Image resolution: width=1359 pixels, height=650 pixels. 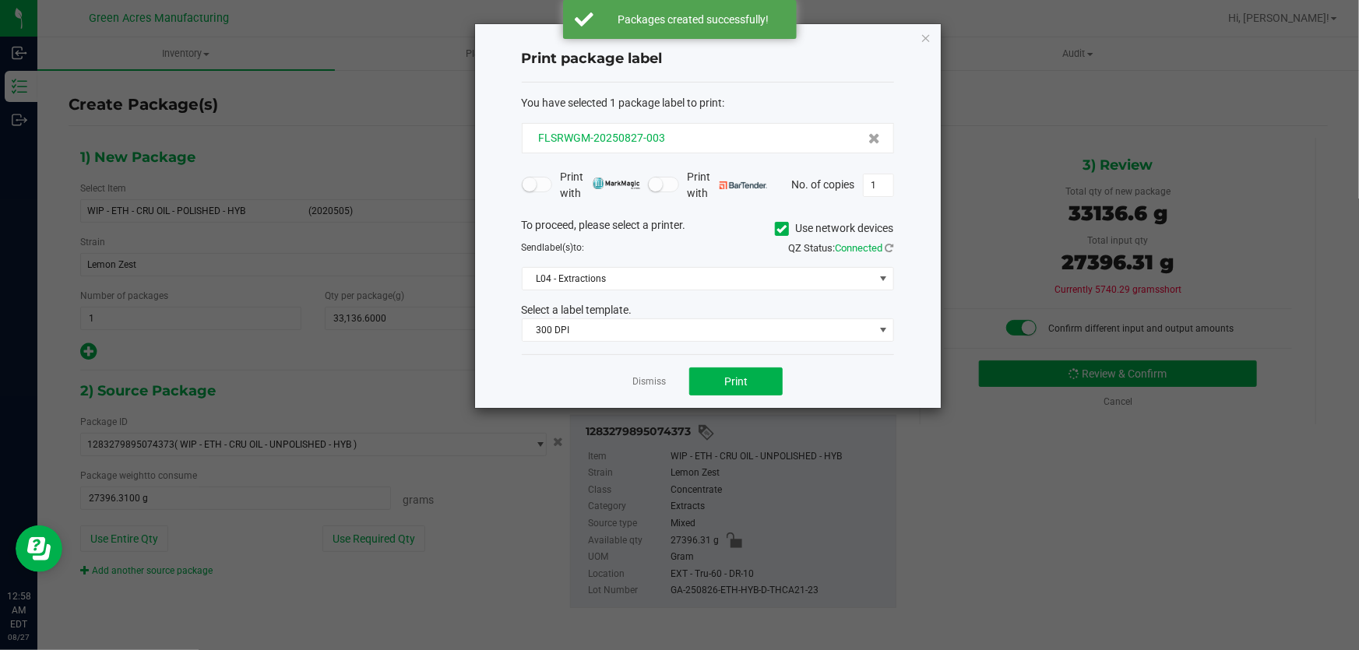 What do you see at coordinates (622, 103) in the screenshot?
I see `span: You have selected 1 package label to print` at bounding box center [622, 103].